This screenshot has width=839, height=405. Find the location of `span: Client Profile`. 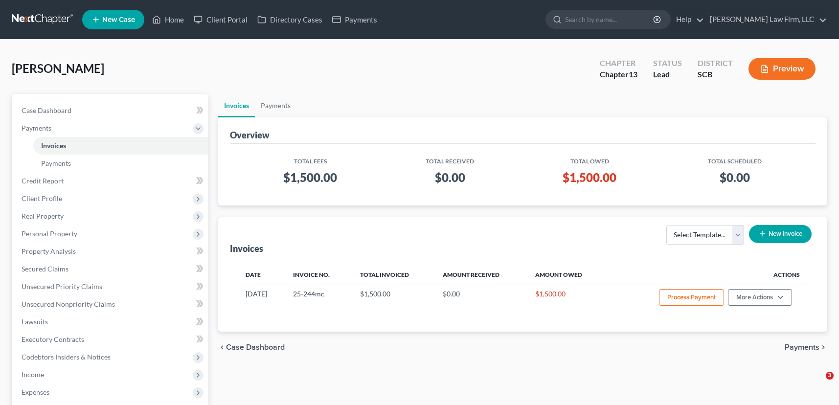

span: Client Profile is located at coordinates (42, 198).